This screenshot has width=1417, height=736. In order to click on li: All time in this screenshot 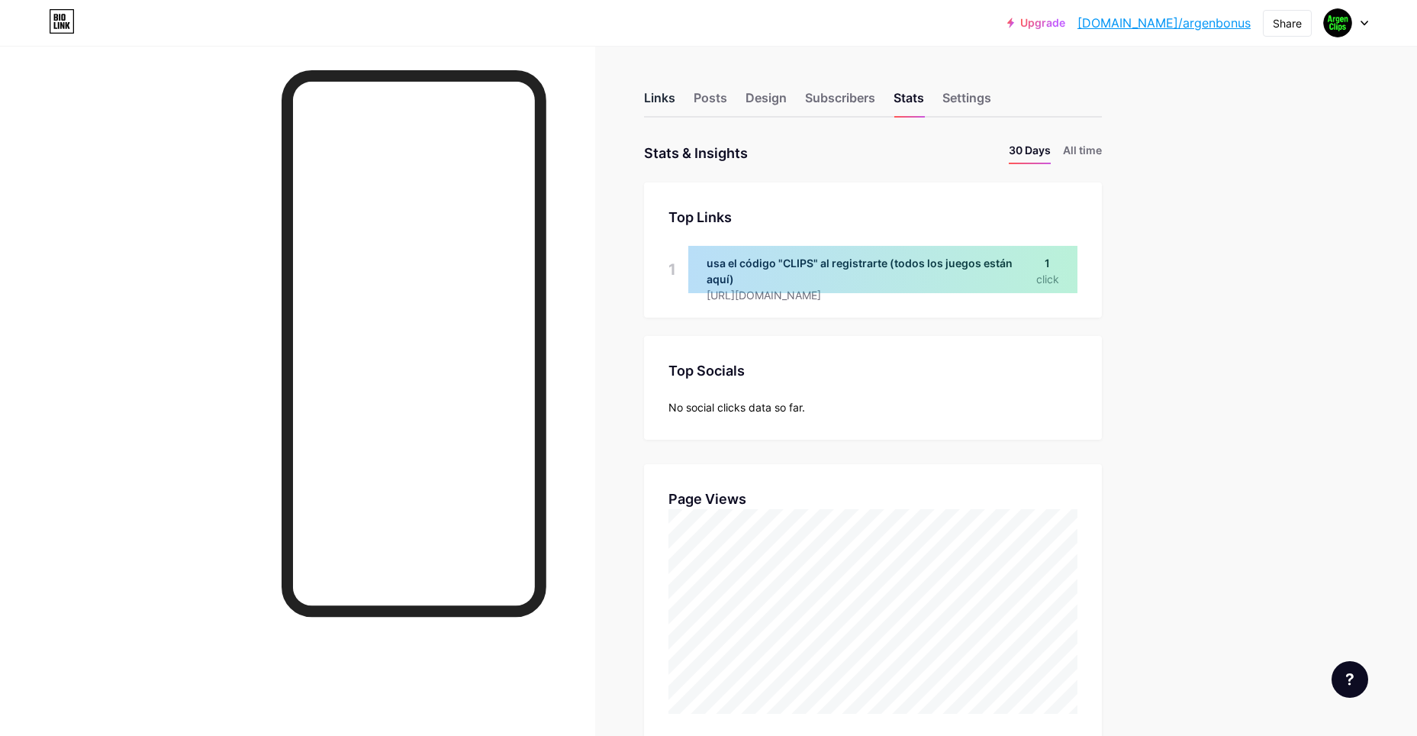, I will do `click(1082, 153)`.